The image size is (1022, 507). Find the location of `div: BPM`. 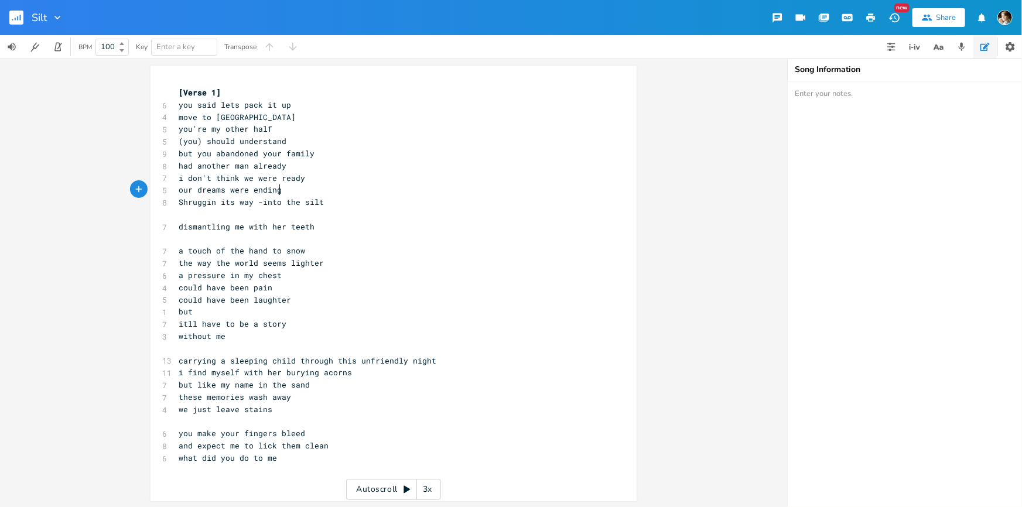

div: BPM is located at coordinates (85, 47).